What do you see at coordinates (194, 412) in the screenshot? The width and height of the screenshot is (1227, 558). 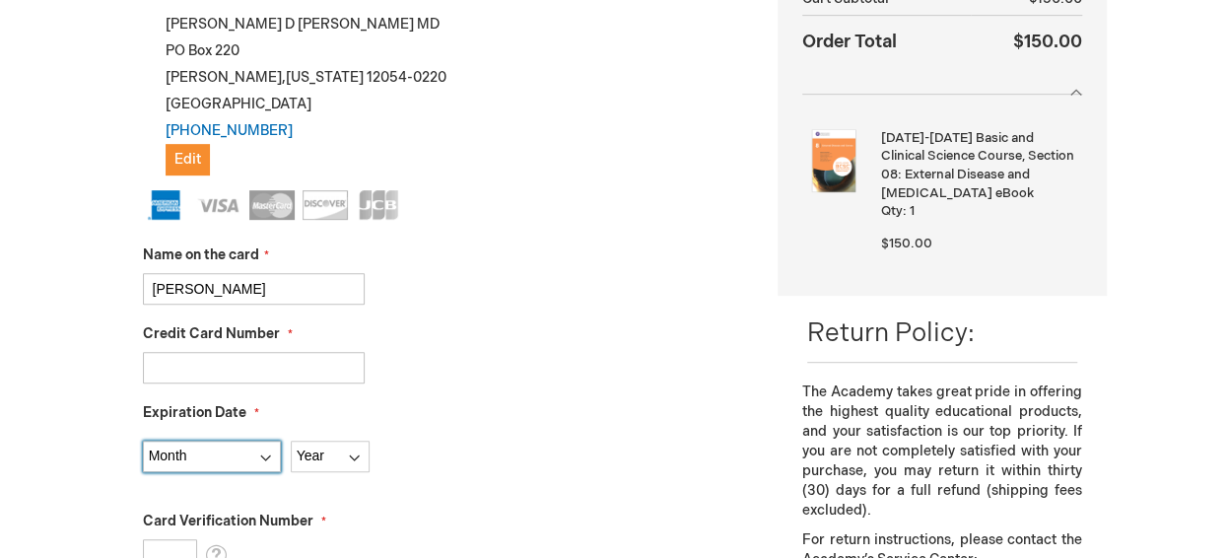 I see `span: Expiration Date` at bounding box center [194, 412].